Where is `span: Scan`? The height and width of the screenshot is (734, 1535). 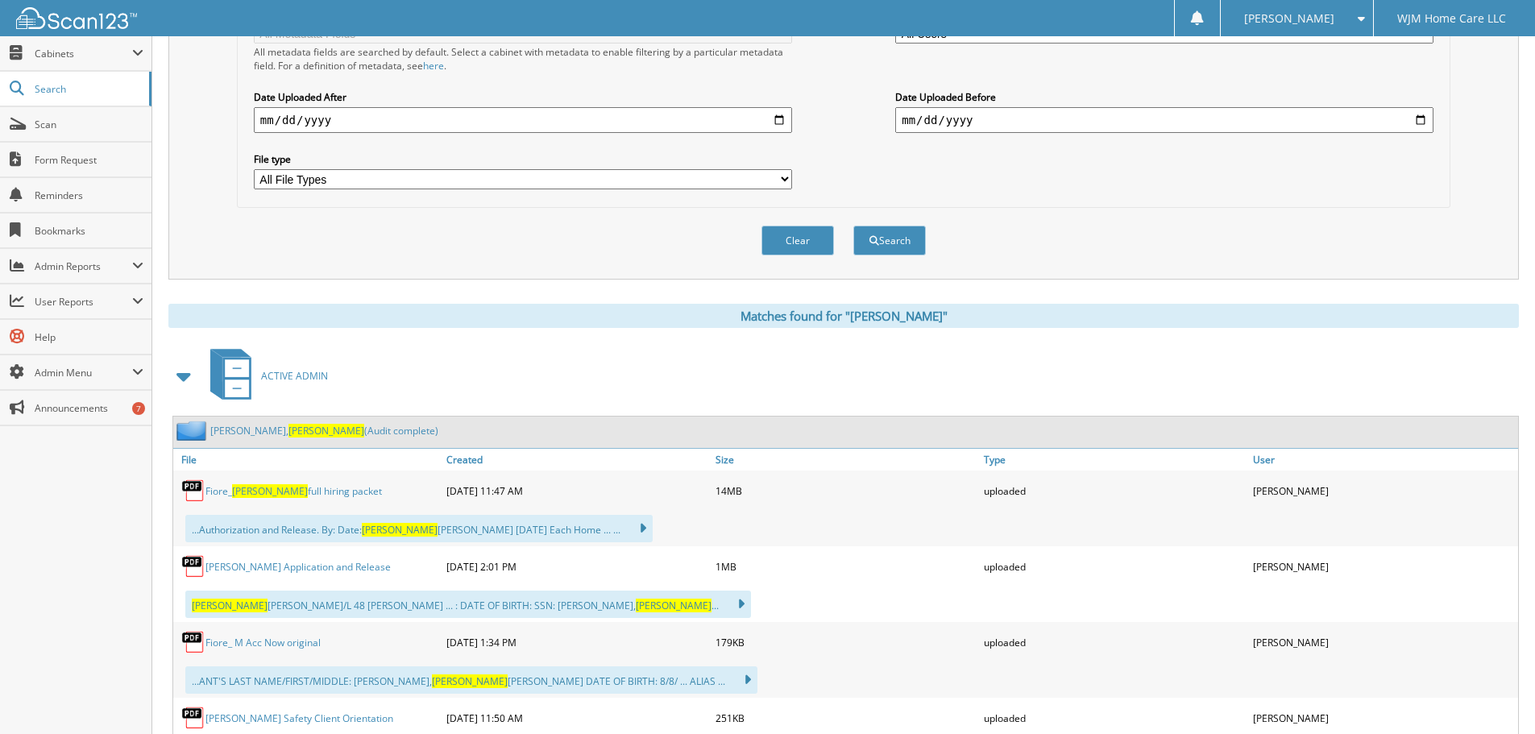 span: Scan is located at coordinates (89, 124).